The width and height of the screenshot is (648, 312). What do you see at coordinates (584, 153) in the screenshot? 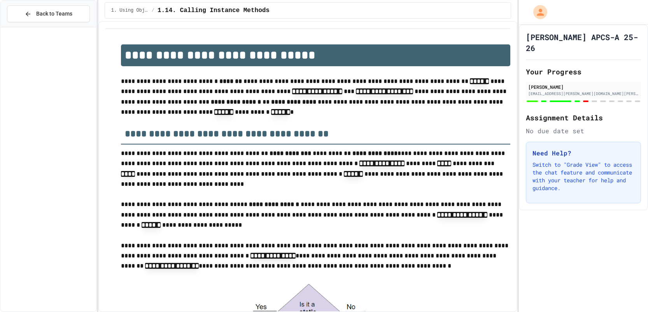
I see `h3: Need Help?` at bounding box center [584, 153].